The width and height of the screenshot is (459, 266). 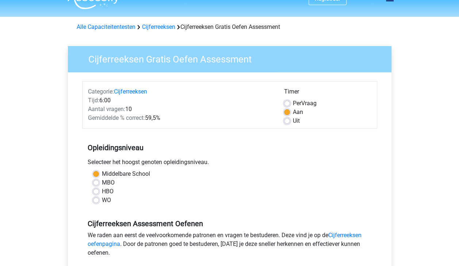 What do you see at coordinates (93, 100) in the screenshot?
I see `span: Tijd:` at bounding box center [93, 100].